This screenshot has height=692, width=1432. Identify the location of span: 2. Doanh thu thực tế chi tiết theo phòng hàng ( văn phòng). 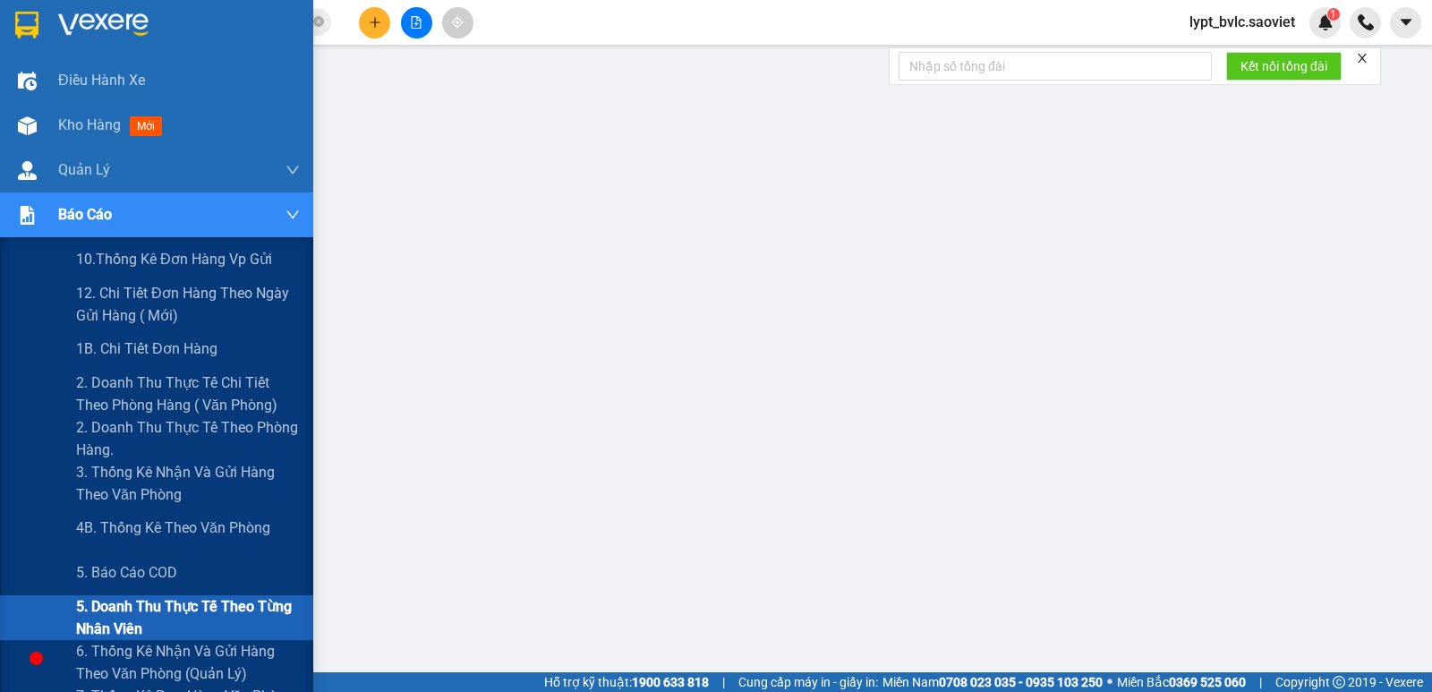
(188, 394).